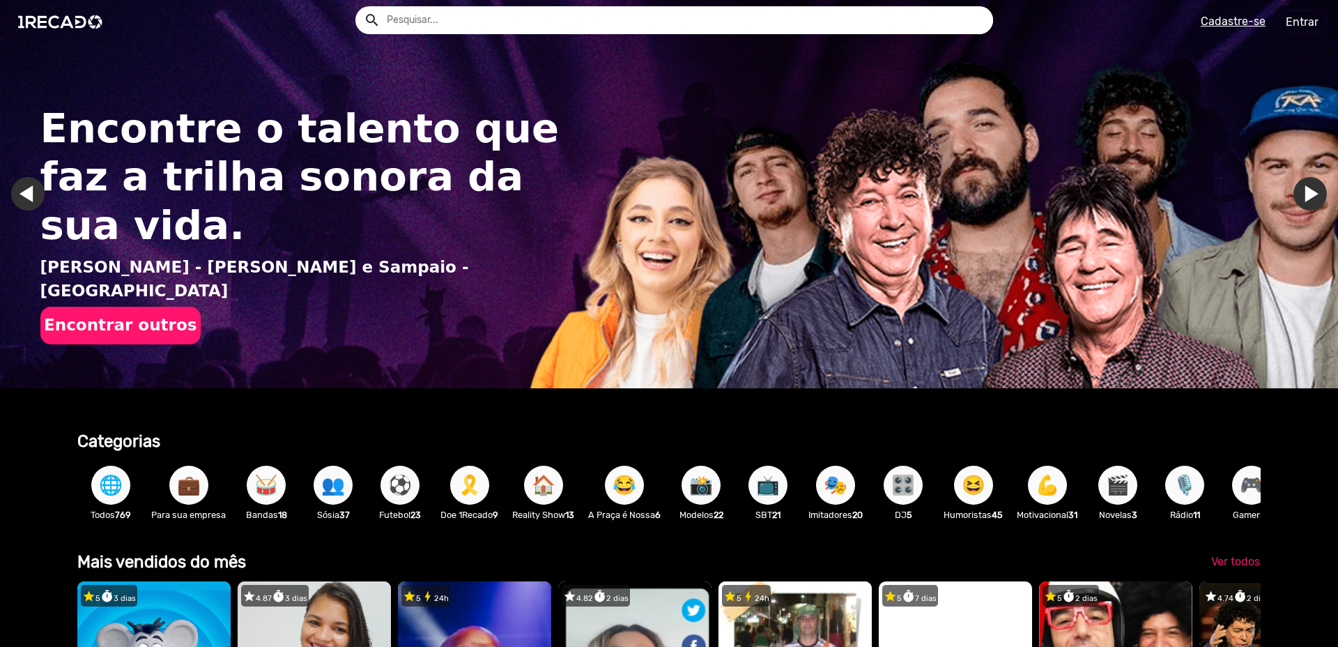  What do you see at coordinates (372, 20) in the screenshot?
I see `mat-icon: Example home icon` at bounding box center [372, 20].